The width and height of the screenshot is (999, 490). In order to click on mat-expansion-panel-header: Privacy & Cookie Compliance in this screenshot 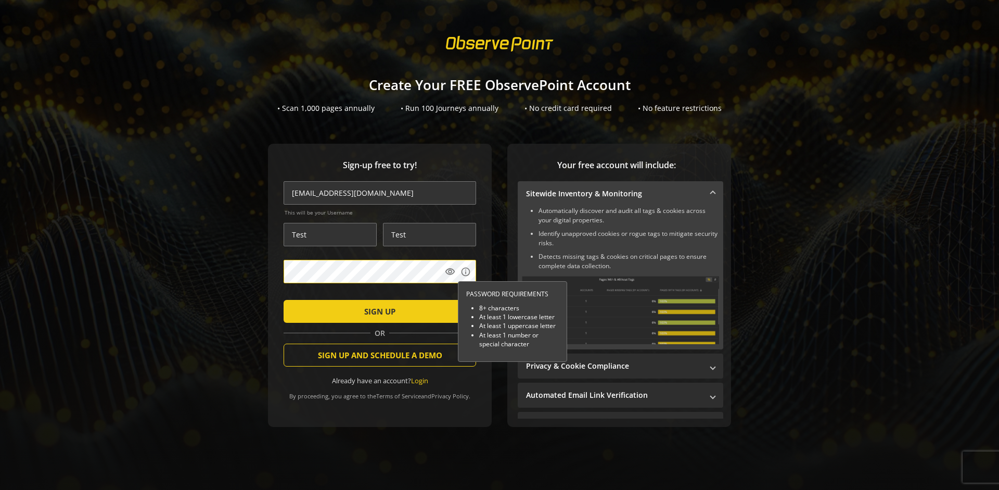, I will do `click(620, 366)`.